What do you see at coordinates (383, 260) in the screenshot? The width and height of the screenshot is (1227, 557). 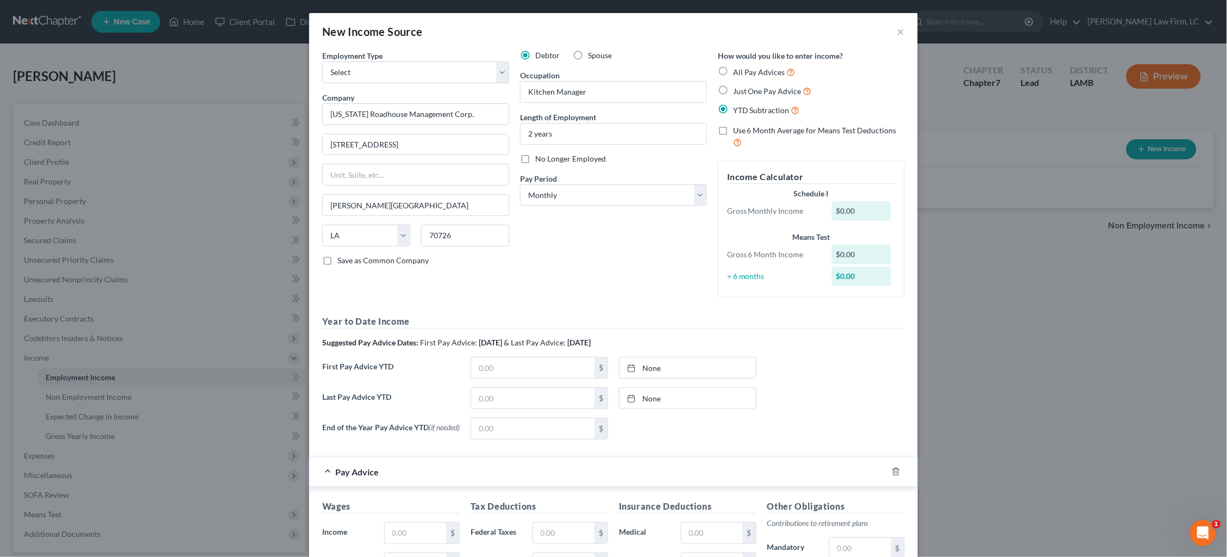 I see `span: Save as Common Company` at bounding box center [383, 260].